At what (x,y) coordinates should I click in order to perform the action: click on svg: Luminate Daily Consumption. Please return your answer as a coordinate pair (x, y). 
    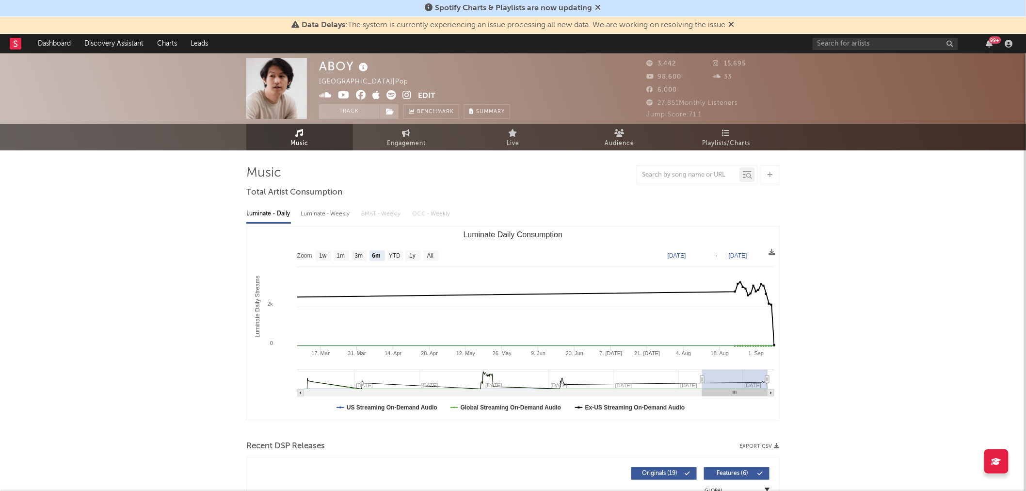
    Looking at the image, I should click on (513, 323).